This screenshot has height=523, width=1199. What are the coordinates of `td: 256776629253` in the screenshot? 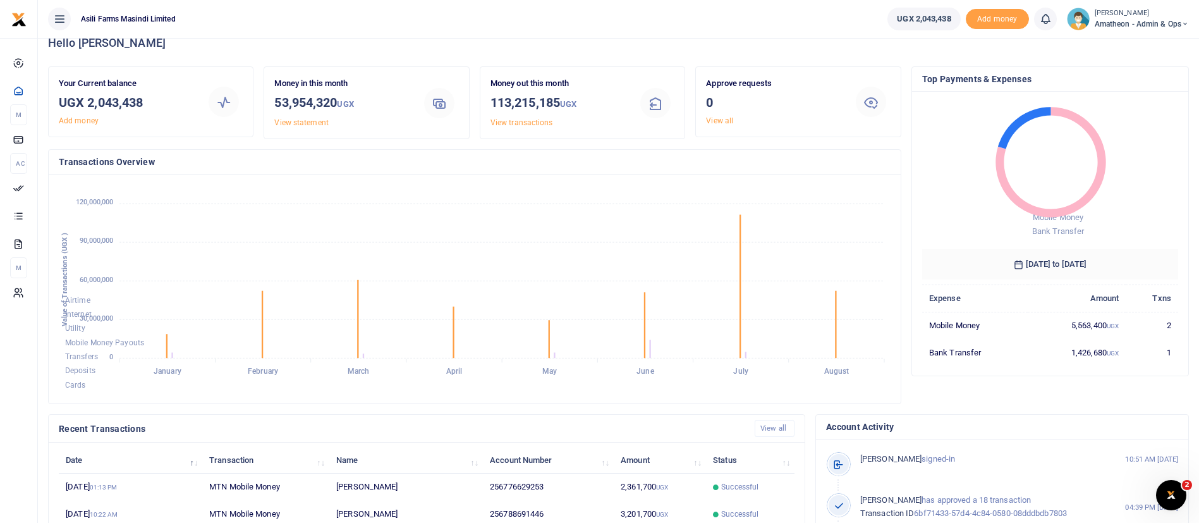 It's located at (548, 487).